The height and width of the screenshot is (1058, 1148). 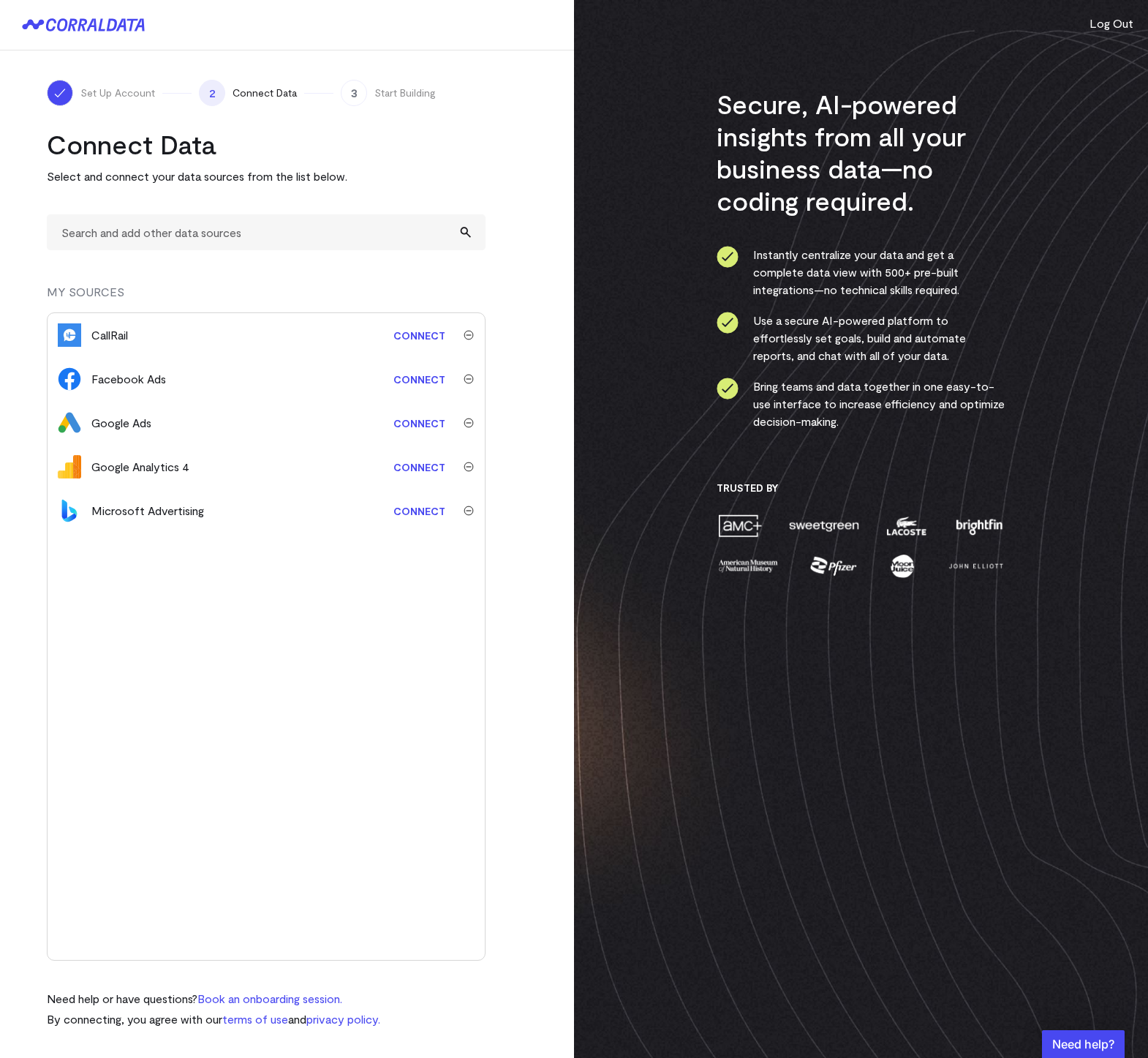 What do you see at coordinates (214, 998) in the screenshot?
I see `p: Need help or have questions?` at bounding box center [214, 998].